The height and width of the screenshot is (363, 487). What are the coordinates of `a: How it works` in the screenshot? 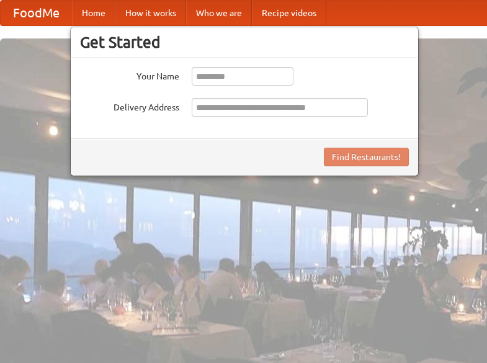 It's located at (151, 13).